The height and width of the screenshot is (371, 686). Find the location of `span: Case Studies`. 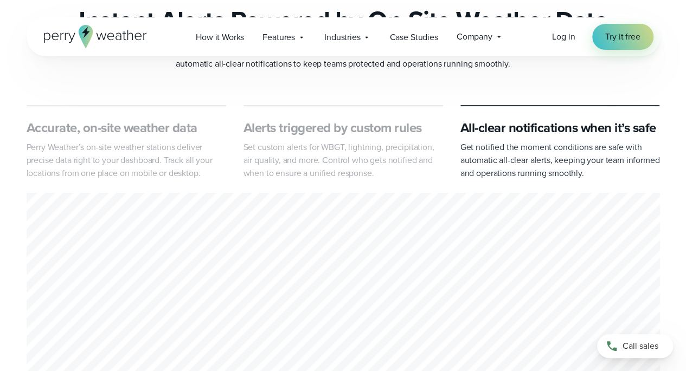

span: Case Studies is located at coordinates (413, 37).